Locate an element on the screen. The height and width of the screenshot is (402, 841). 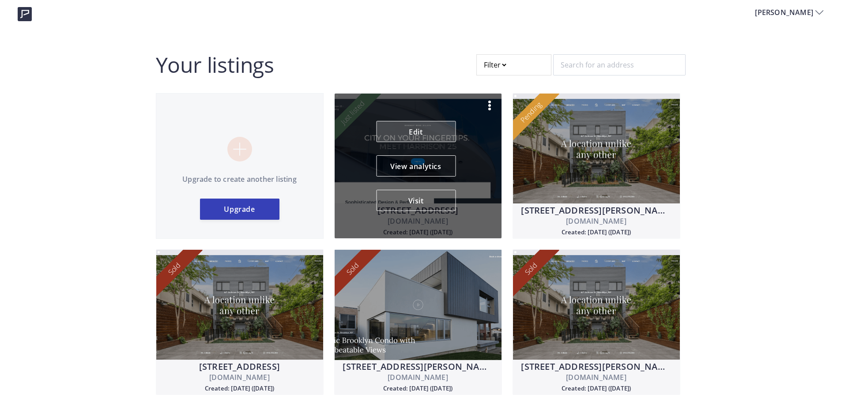
input: Search for an address is located at coordinates (620, 65).